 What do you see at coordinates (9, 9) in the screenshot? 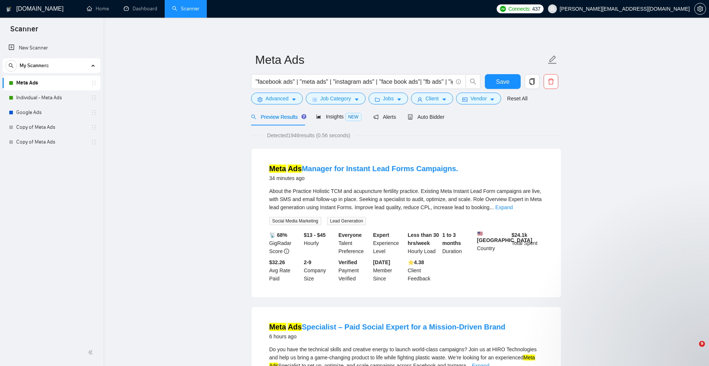
I see `img: logo` at bounding box center [9, 9].